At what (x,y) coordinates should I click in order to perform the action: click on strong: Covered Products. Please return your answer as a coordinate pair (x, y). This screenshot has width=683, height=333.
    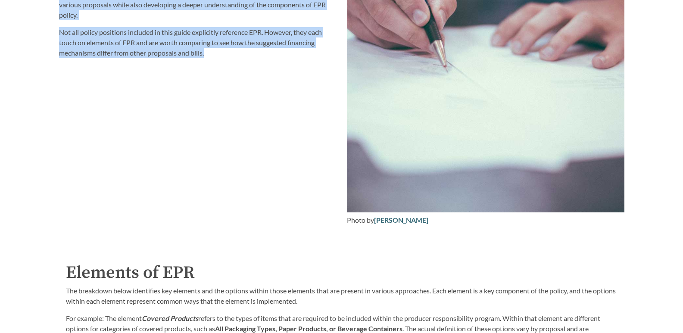
    Looking at the image, I should click on (170, 318).